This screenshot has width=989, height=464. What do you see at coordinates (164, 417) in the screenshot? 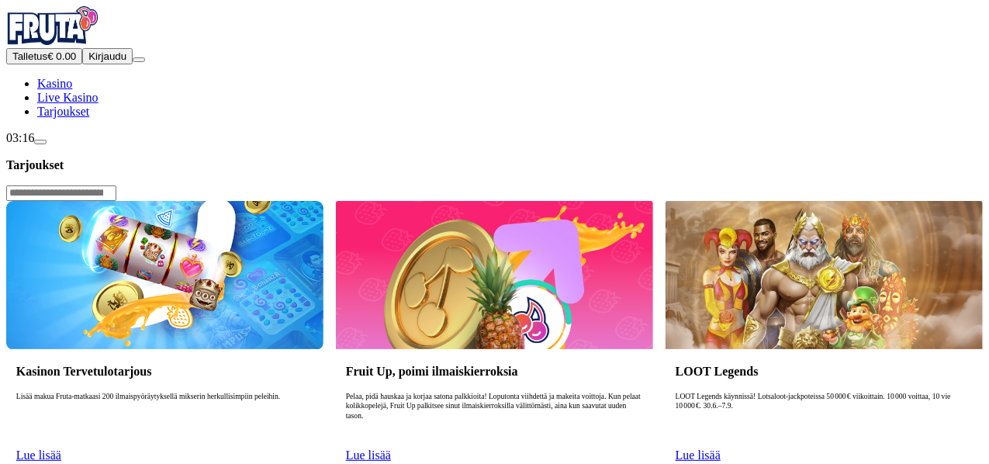
I see `p: Lisää makua Fruta-matkaasi 200 ilmaispyöräytyksellä mikserin herkullisimpiin peleihin.` at bounding box center [164, 417].